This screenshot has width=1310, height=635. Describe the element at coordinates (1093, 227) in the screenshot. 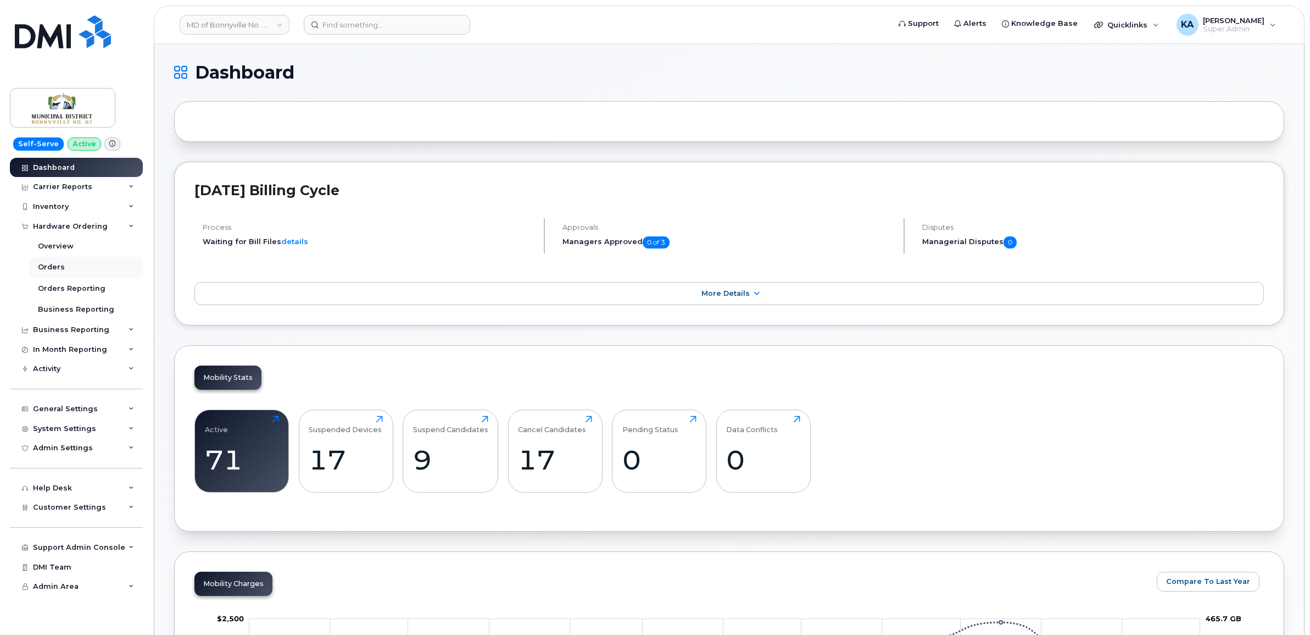

I see `h4: Disputes` at that location.